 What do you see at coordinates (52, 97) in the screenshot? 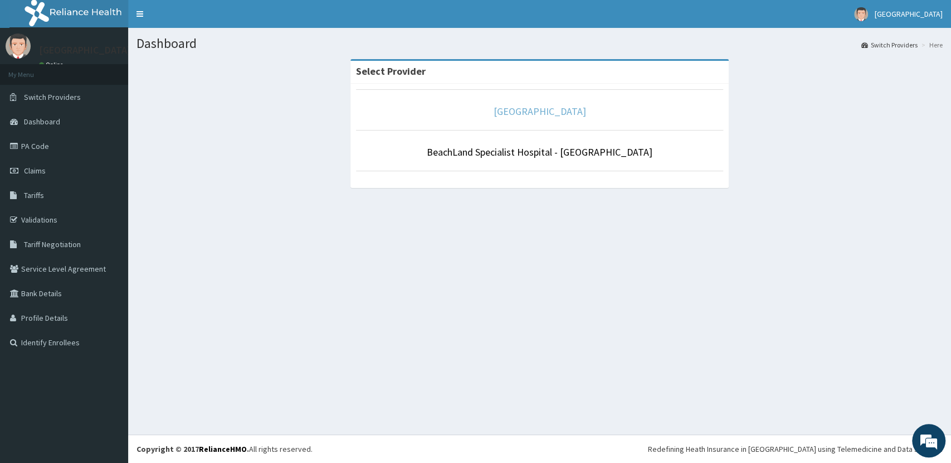
I see `span: Switch Providers` at bounding box center [52, 97].